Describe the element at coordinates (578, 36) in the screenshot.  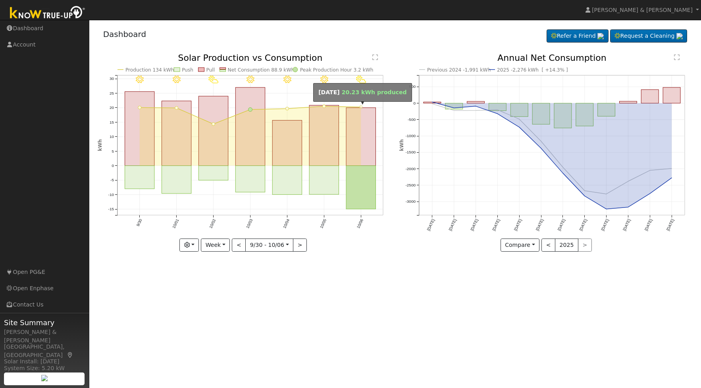
I see `a: Refer a Friend` at that location.